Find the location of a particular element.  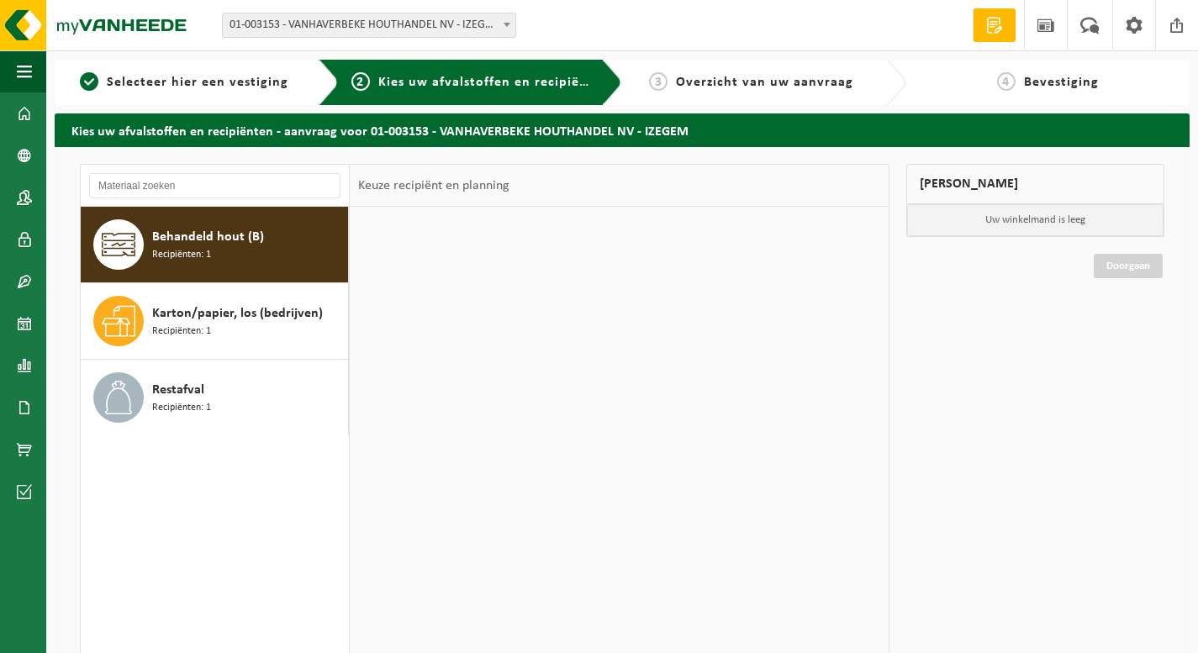

h2: Kies uw afvalstoffen en recipiënten - aanvraag voor 01-003153 - VANHAVERBEKE HOUTHANDEL NV - IZEGEM is located at coordinates (622, 129).